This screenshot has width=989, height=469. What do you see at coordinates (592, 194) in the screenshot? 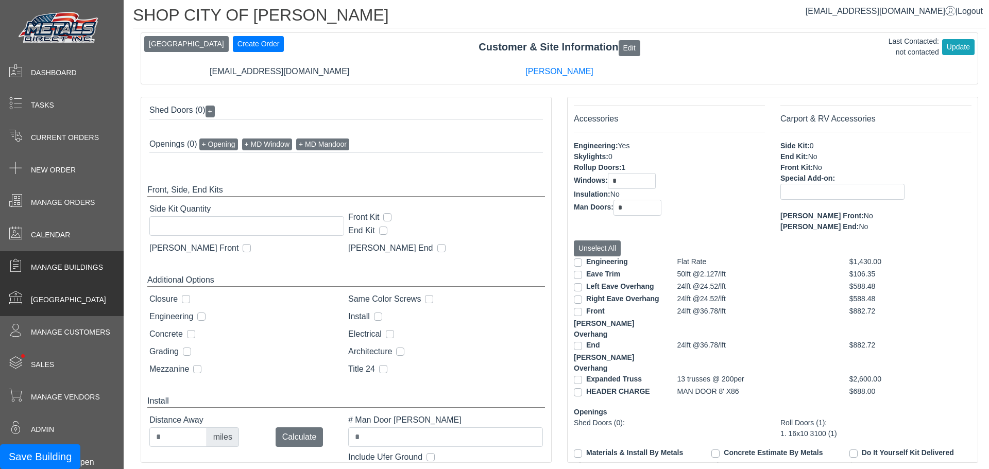
I see `span: Insulation:` at bounding box center [592, 194].